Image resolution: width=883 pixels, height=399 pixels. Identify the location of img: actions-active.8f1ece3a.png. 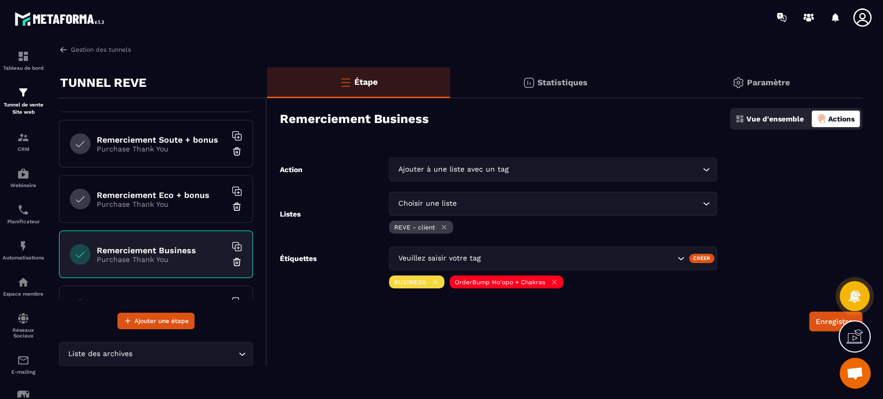
(822, 119).